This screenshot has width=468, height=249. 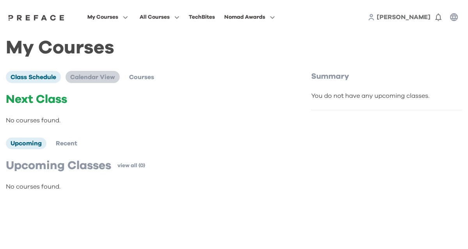 What do you see at coordinates (141, 77) in the screenshot?
I see `span: Courses` at bounding box center [141, 77].